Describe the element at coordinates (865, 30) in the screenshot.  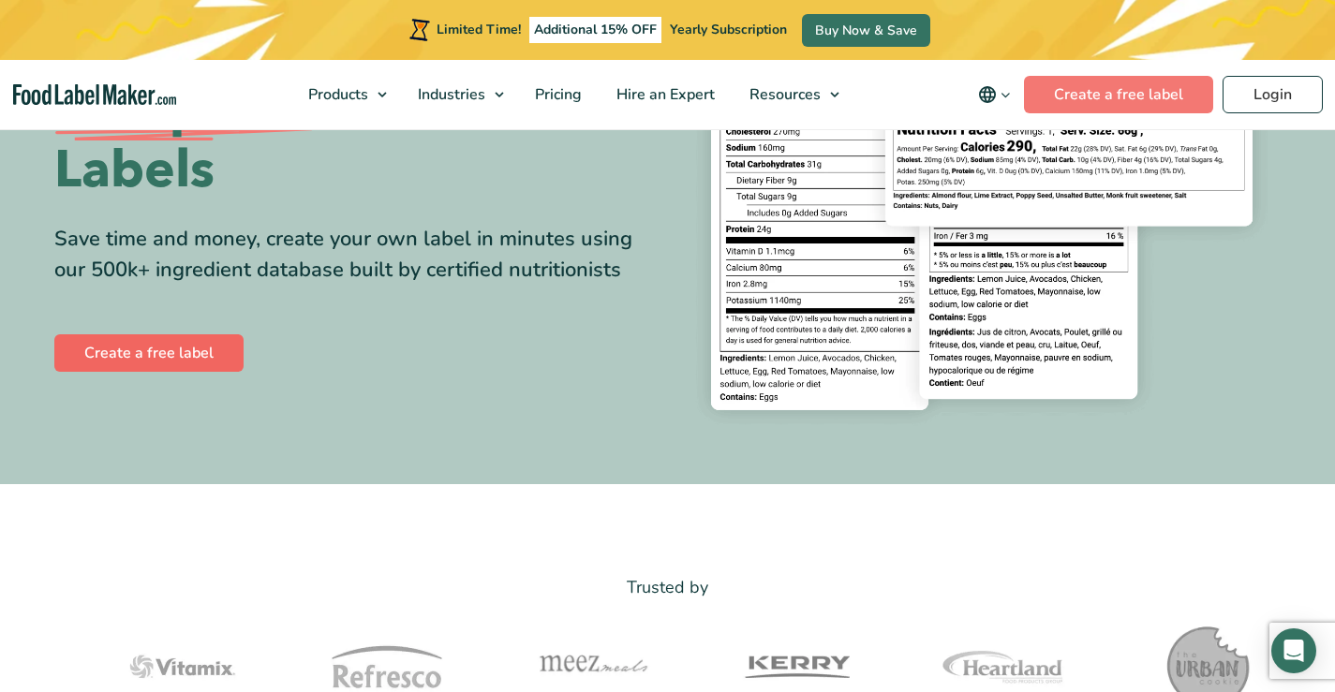
I see `a: Buy Now & Save` at that location.